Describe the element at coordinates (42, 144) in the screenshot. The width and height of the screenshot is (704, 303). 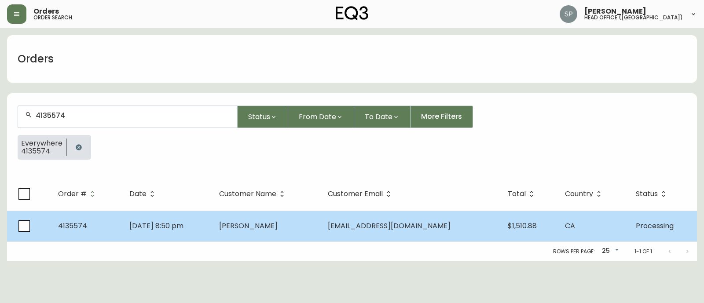
I see `span: Everywhere` at that location.